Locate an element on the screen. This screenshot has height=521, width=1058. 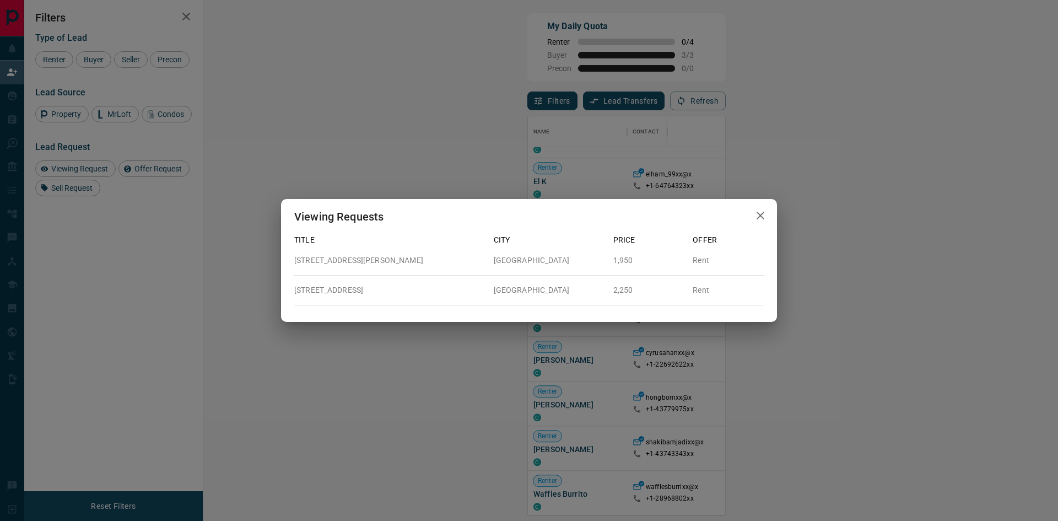
p: City is located at coordinates (549, 240).